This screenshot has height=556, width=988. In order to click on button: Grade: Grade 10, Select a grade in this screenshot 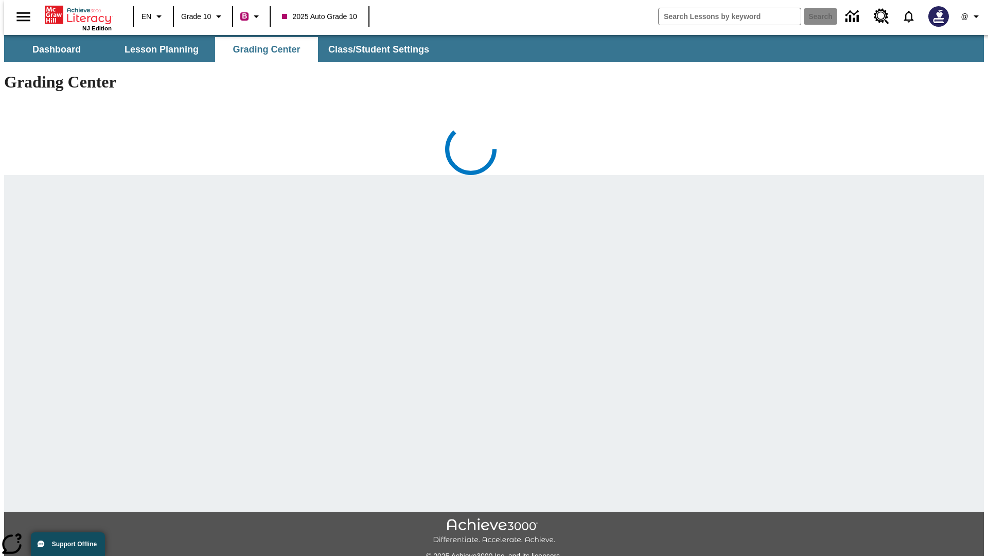, I will do `click(203, 16)`.